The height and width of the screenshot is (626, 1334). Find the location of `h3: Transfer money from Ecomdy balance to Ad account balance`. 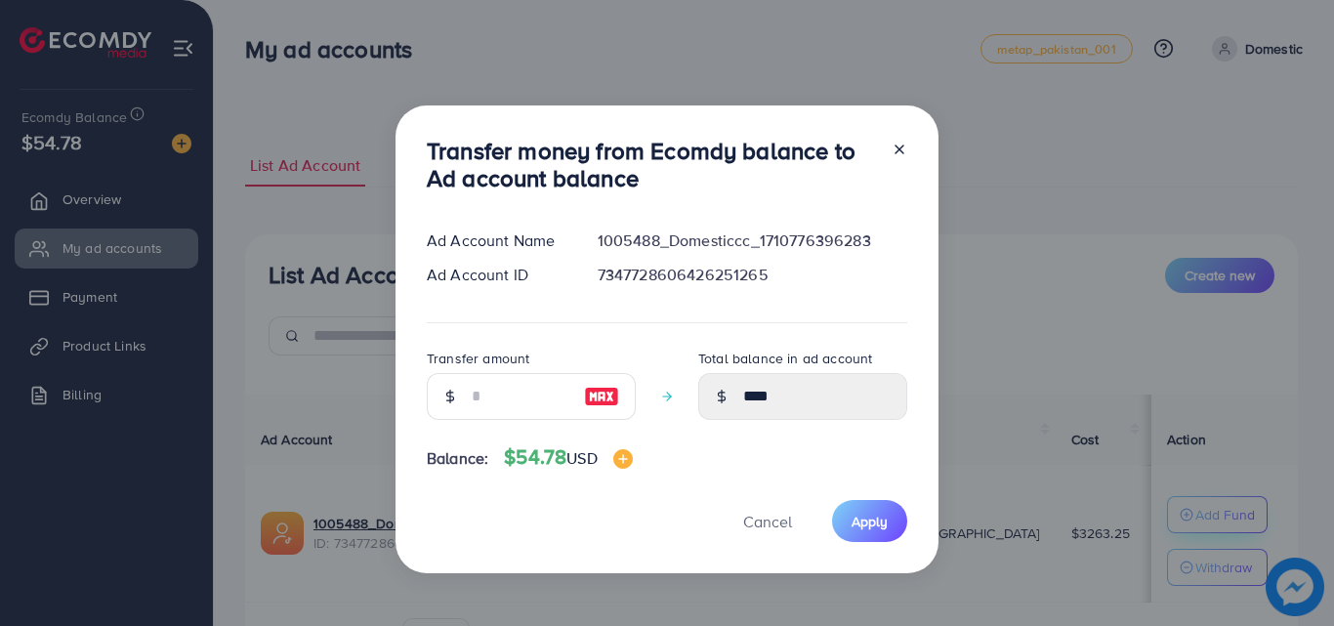

h3: Transfer money from Ecomdy balance to Ad account balance is located at coordinates (652, 165).